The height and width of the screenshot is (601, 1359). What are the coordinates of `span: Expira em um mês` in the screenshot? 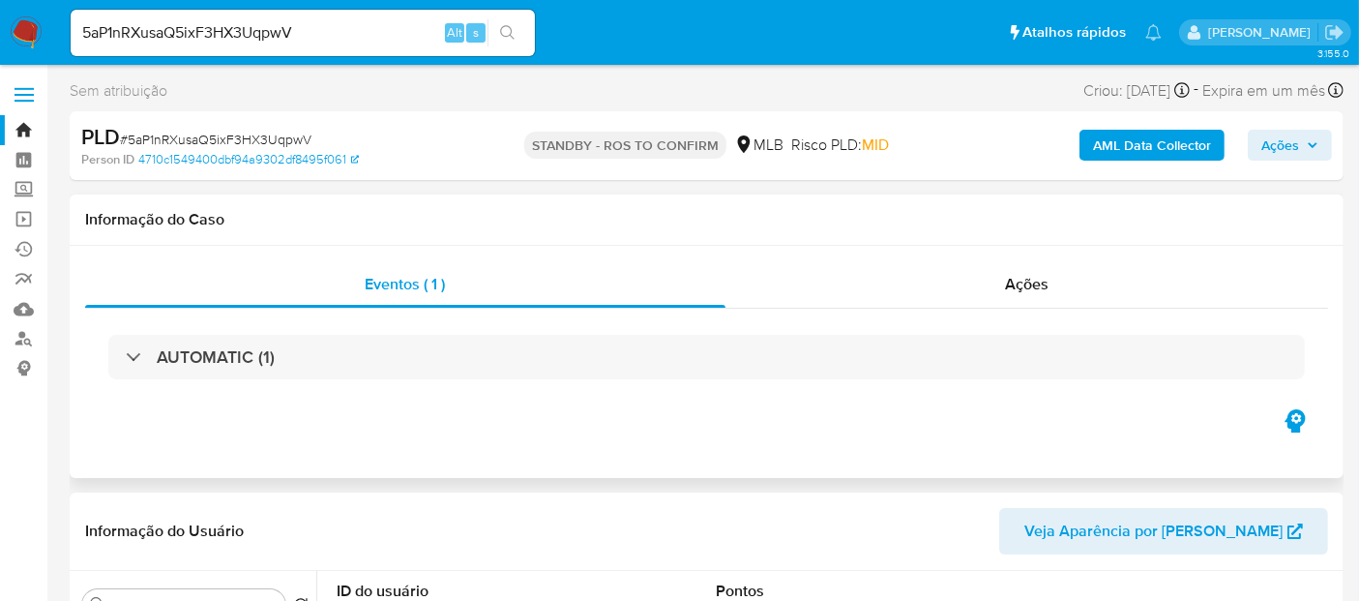 It's located at (1263, 91).